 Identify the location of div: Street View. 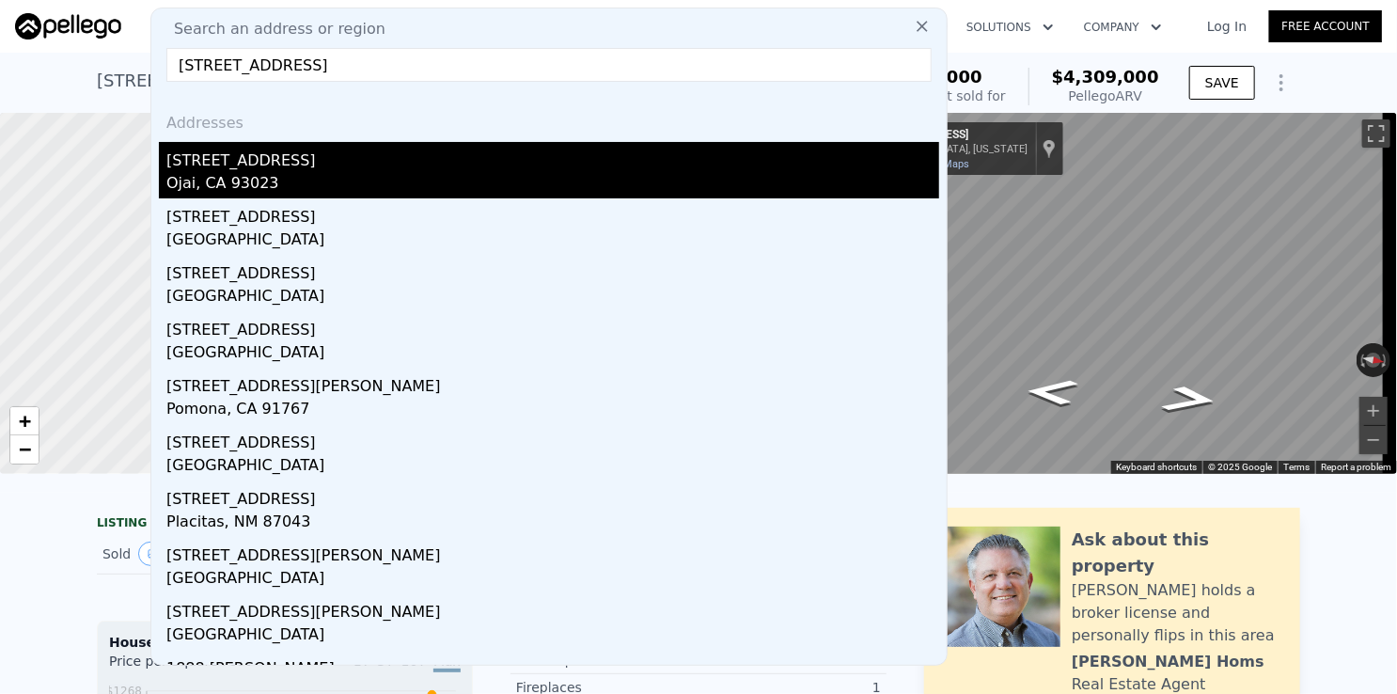
(1128, 293).